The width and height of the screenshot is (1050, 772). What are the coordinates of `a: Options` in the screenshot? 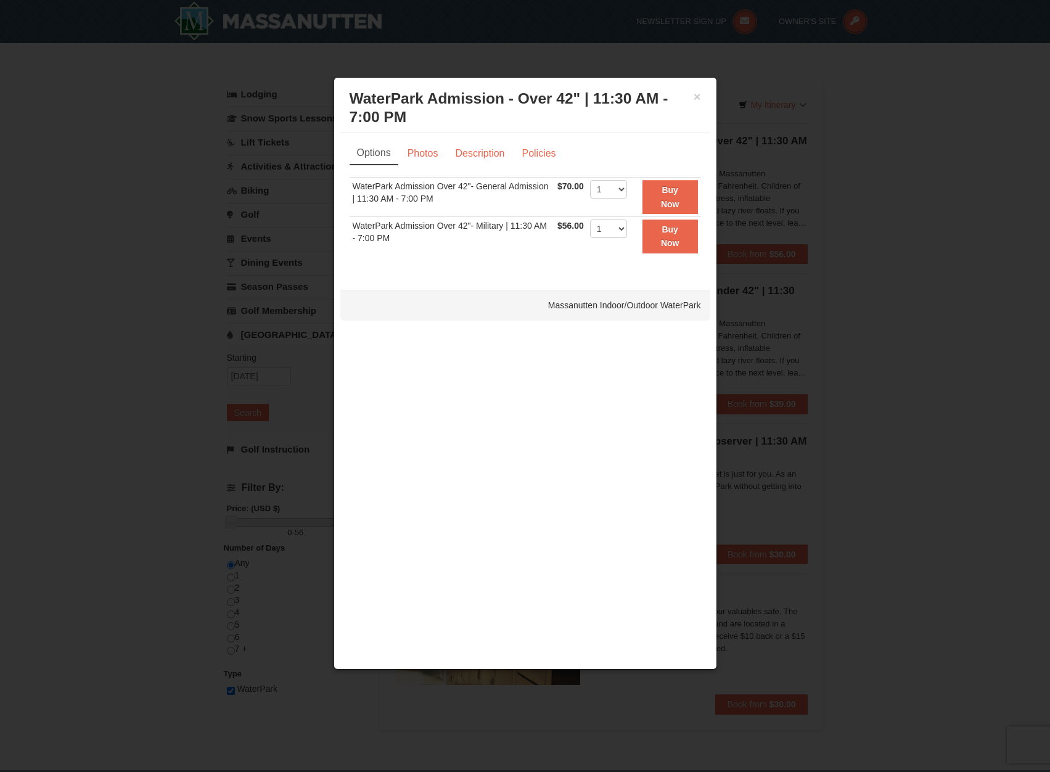 It's located at (374, 153).